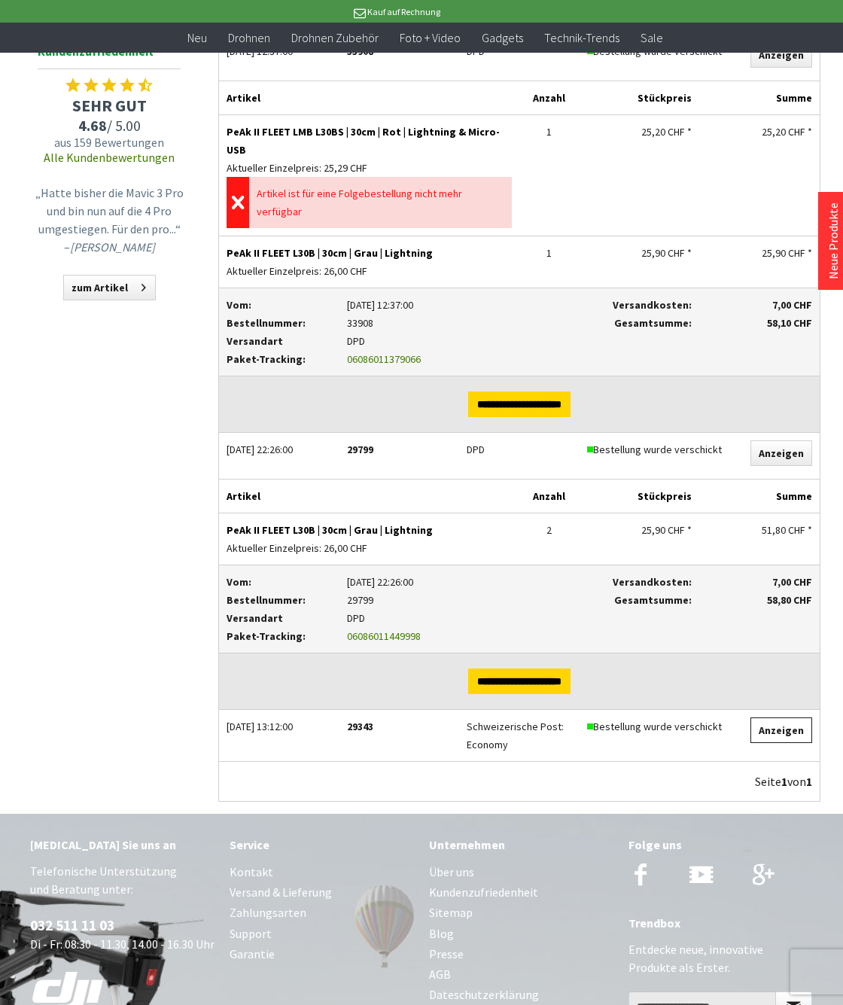 The height and width of the screenshot is (1005, 843). Describe the element at coordinates (520, 450) in the screenshot. I see `div: DPD` at that location.